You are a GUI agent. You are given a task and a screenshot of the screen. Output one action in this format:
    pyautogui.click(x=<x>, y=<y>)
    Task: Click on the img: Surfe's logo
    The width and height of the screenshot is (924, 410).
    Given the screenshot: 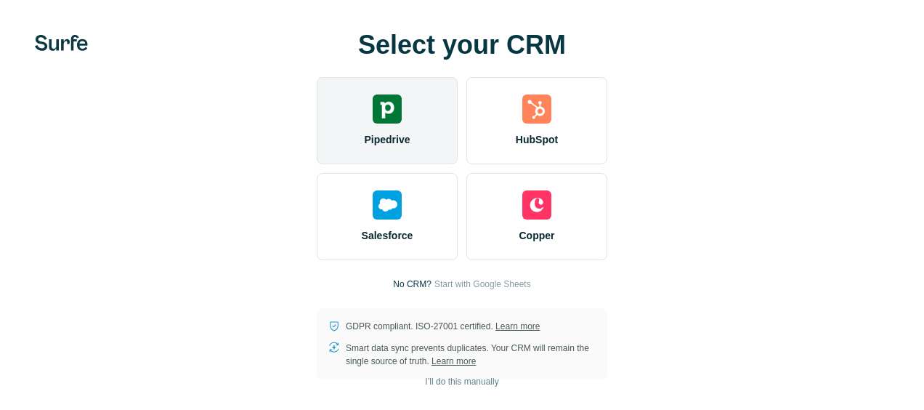 What is the action you would take?
    pyautogui.click(x=61, y=43)
    